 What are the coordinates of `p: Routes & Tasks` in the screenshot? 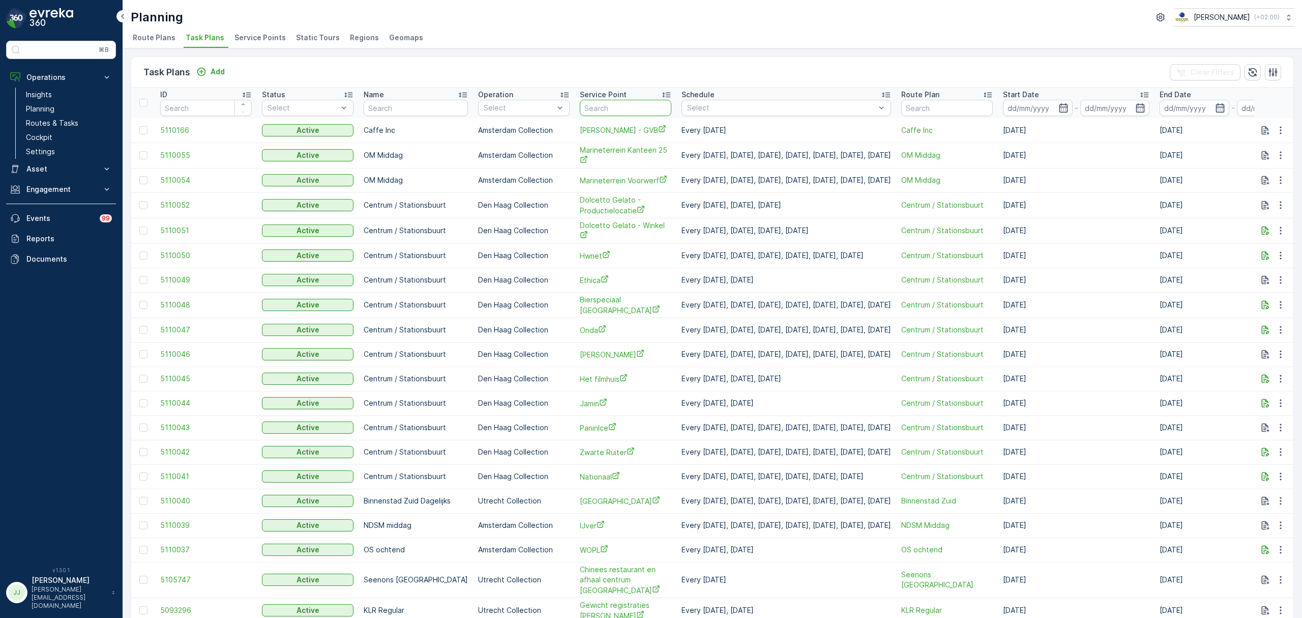 It's located at (52, 123).